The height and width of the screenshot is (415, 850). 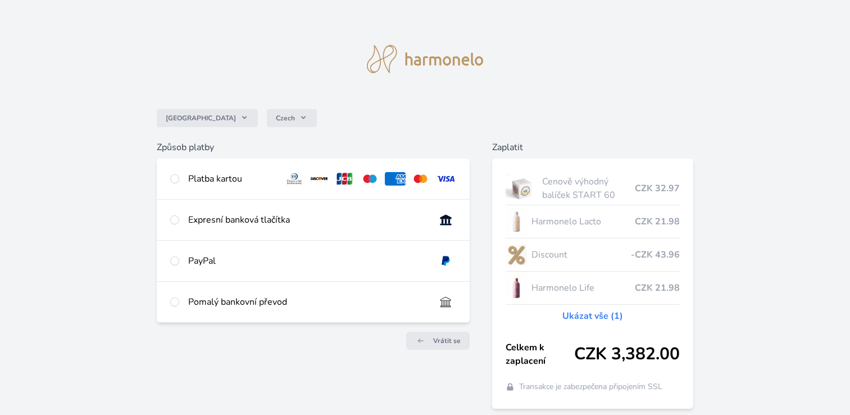 What do you see at coordinates (231, 179) in the screenshot?
I see `div: Platba kartou` at bounding box center [231, 179].